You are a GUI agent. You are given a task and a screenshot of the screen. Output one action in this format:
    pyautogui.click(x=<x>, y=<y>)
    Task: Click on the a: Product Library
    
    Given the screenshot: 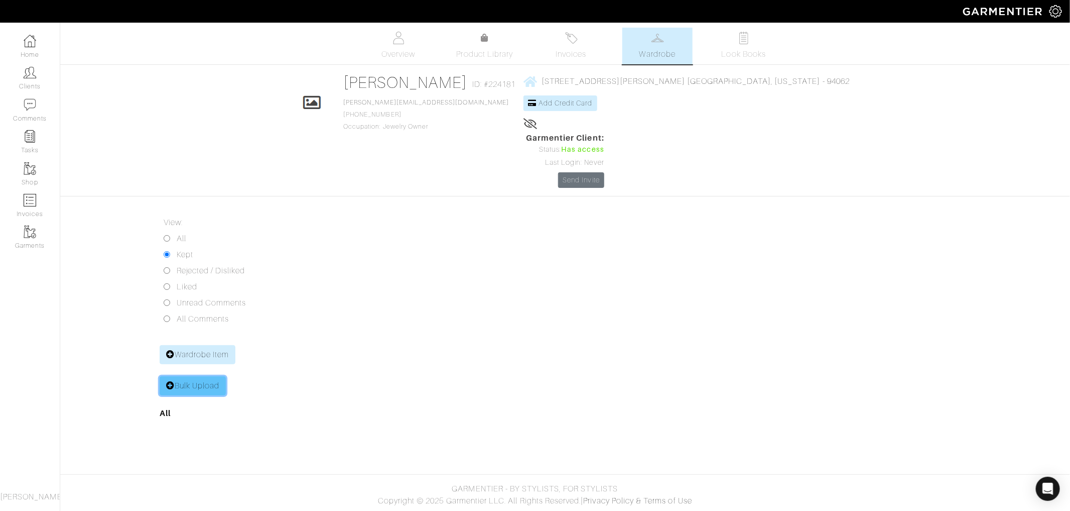 What is the action you would take?
    pyautogui.click(x=485, y=46)
    